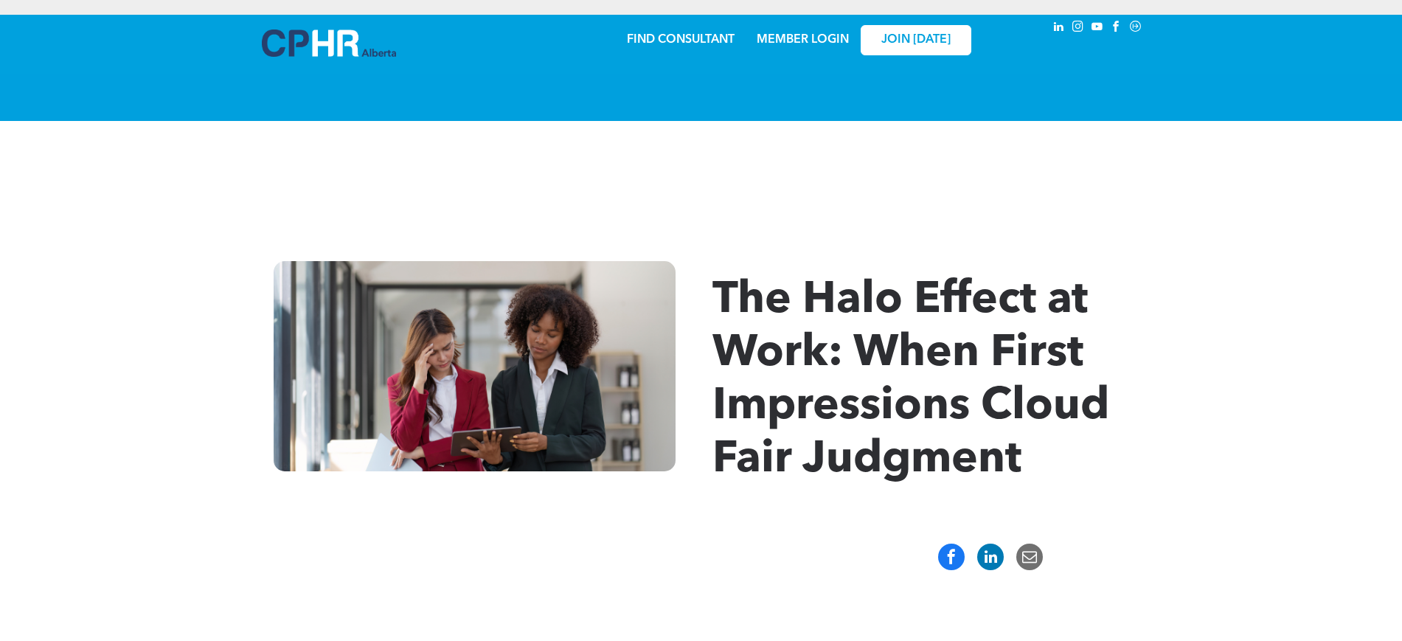 This screenshot has height=641, width=1402. I want to click on span: The Halo Effect at Work: When First Impressions Cloud Fair Judgment, so click(911, 381).